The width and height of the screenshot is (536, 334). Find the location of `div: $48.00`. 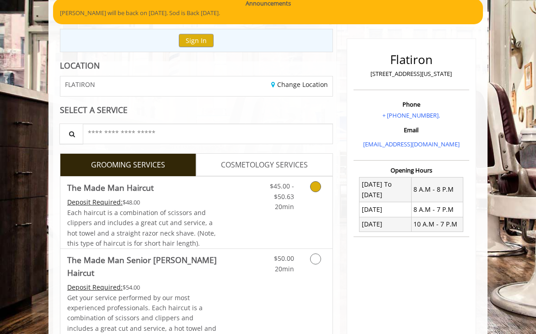

div: $48.00 is located at coordinates (143, 202).